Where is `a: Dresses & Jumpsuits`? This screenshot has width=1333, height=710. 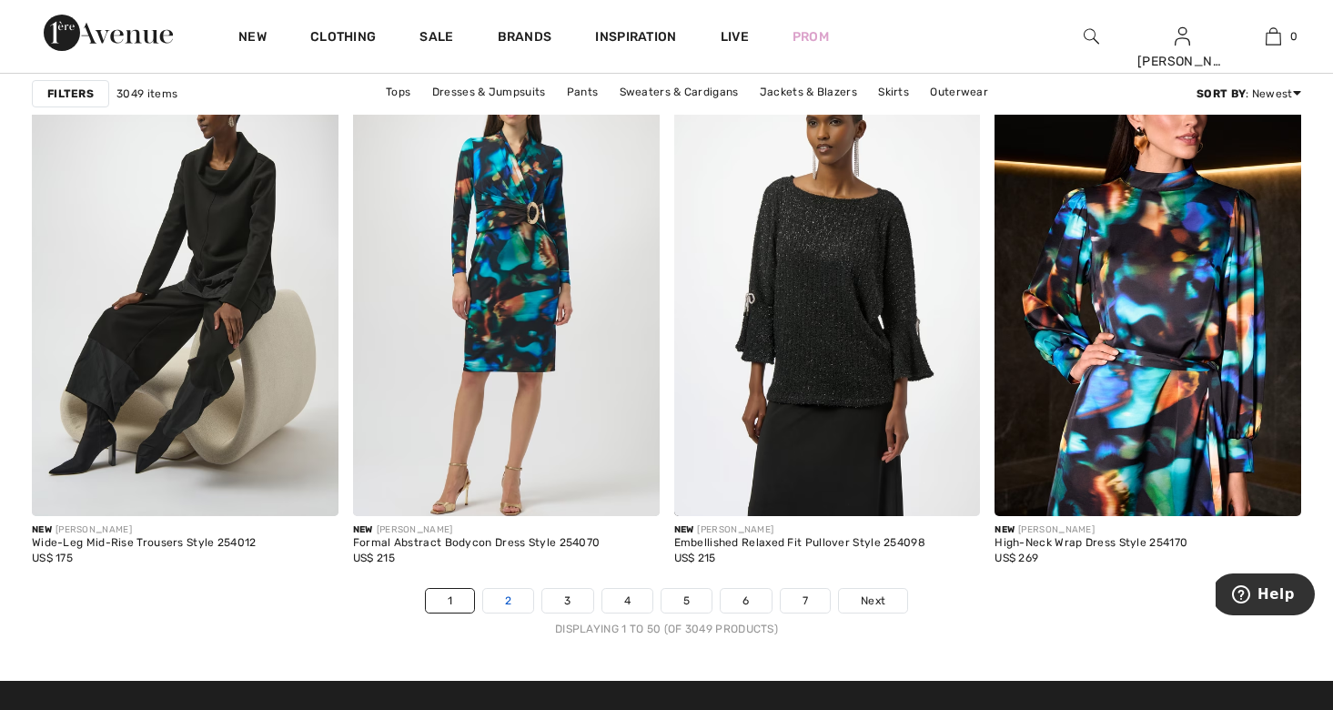 a: Dresses & Jumpsuits is located at coordinates (489, 92).